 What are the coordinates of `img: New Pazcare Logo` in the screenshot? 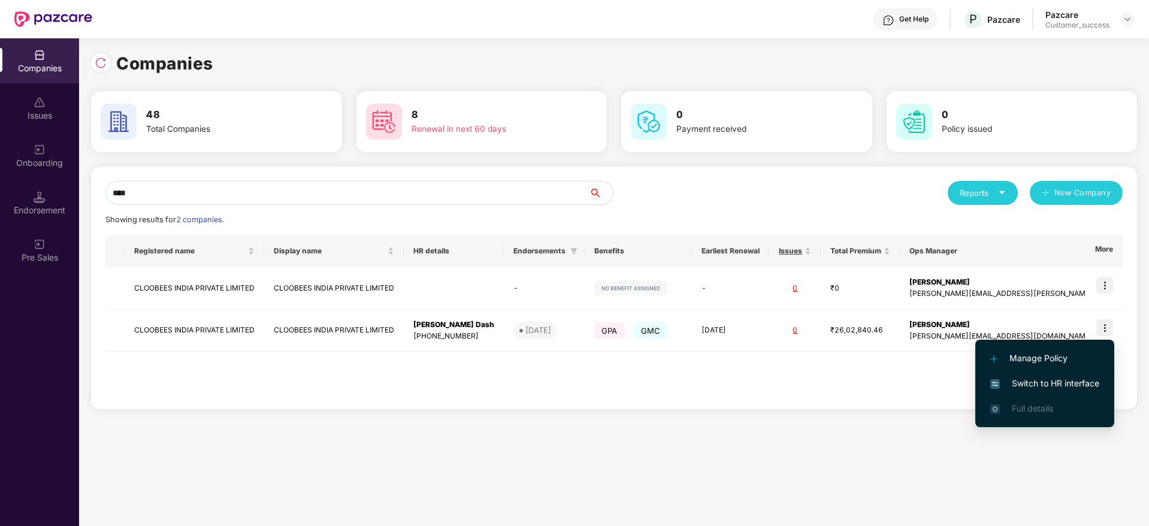 It's located at (53, 19).